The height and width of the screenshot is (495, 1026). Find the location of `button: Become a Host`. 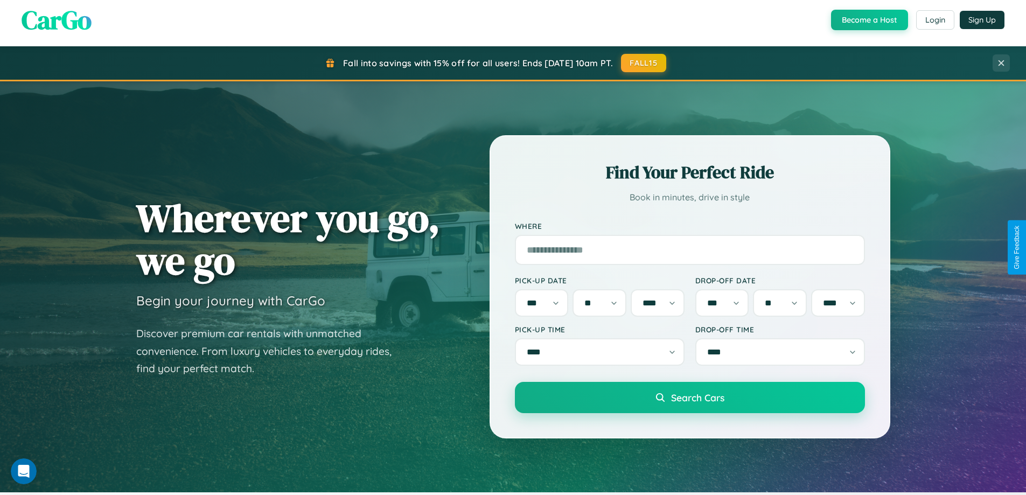

button: Become a Host is located at coordinates (870, 20).